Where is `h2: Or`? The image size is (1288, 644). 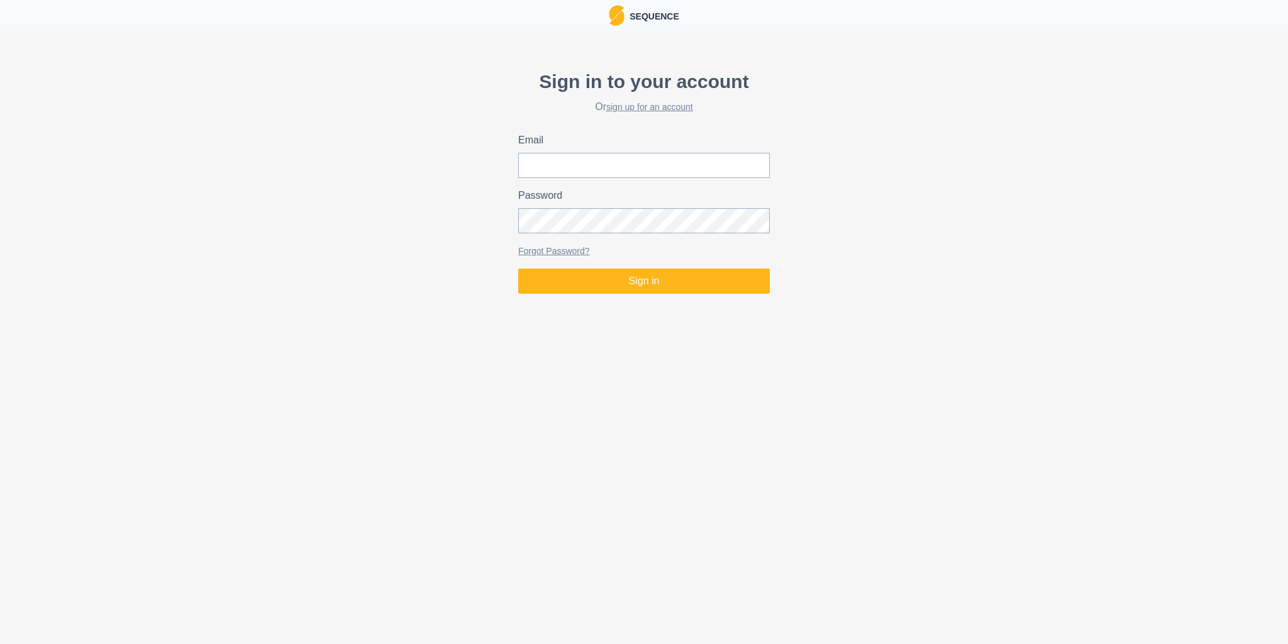
h2: Or is located at coordinates (644, 106).